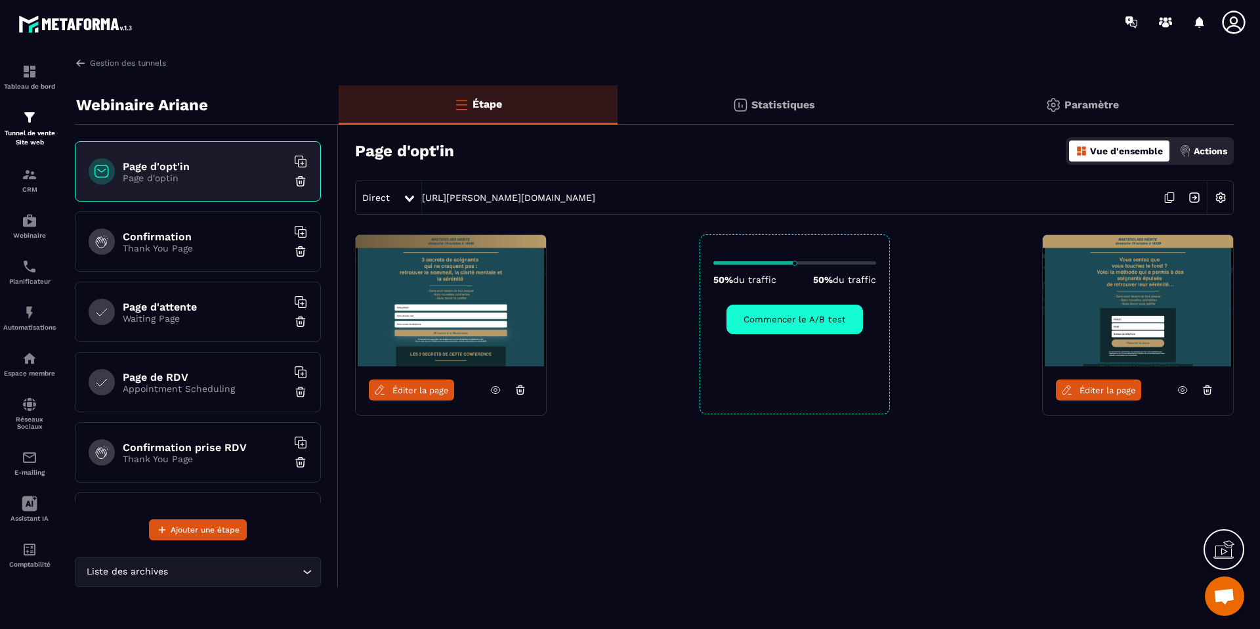 The height and width of the screenshot is (629, 1260). Describe the element at coordinates (30, 281) in the screenshot. I see `p: Planificateur` at that location.